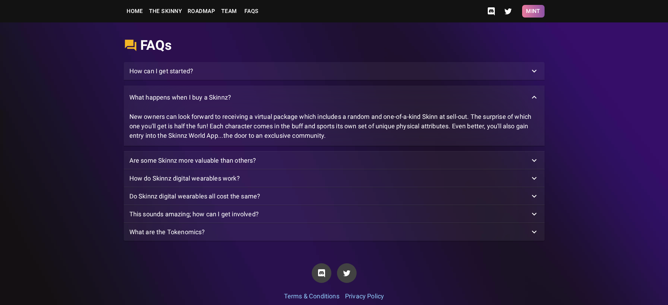  What do you see at coordinates (167, 232) in the screenshot?
I see `p: What are the Tokenomics?` at bounding box center [167, 232].